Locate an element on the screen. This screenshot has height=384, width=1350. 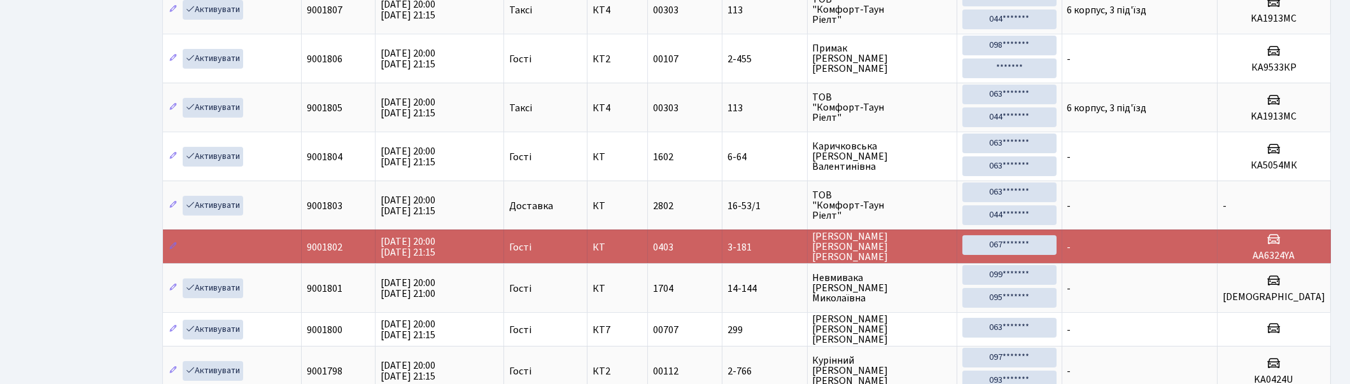
h5: AA6324YA is located at coordinates (1273, 256).